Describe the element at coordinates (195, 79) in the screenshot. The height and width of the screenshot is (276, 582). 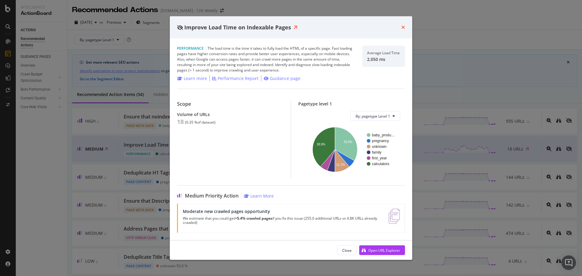
I see `div: Learn more` at that location.